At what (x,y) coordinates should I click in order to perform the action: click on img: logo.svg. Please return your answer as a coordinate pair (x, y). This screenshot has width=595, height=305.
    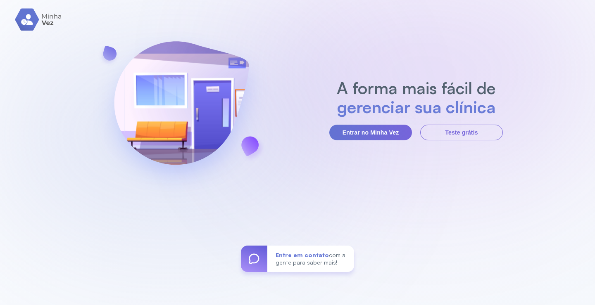
    Looking at the image, I should click on (38, 19).